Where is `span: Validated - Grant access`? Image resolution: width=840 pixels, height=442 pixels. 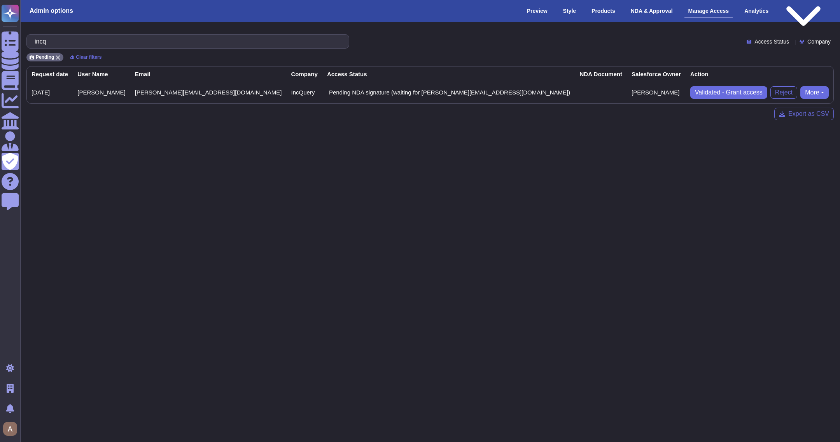
span: Validated - Grant access is located at coordinates (729, 93).